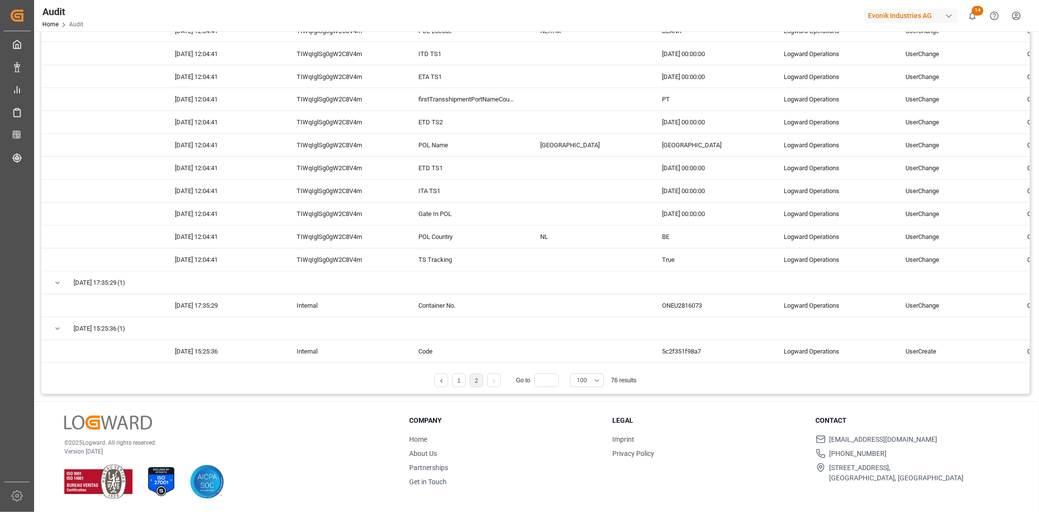 This screenshot has width=1039, height=512. What do you see at coordinates (994, 16) in the screenshot?
I see `button: Help Center` at bounding box center [994, 16].